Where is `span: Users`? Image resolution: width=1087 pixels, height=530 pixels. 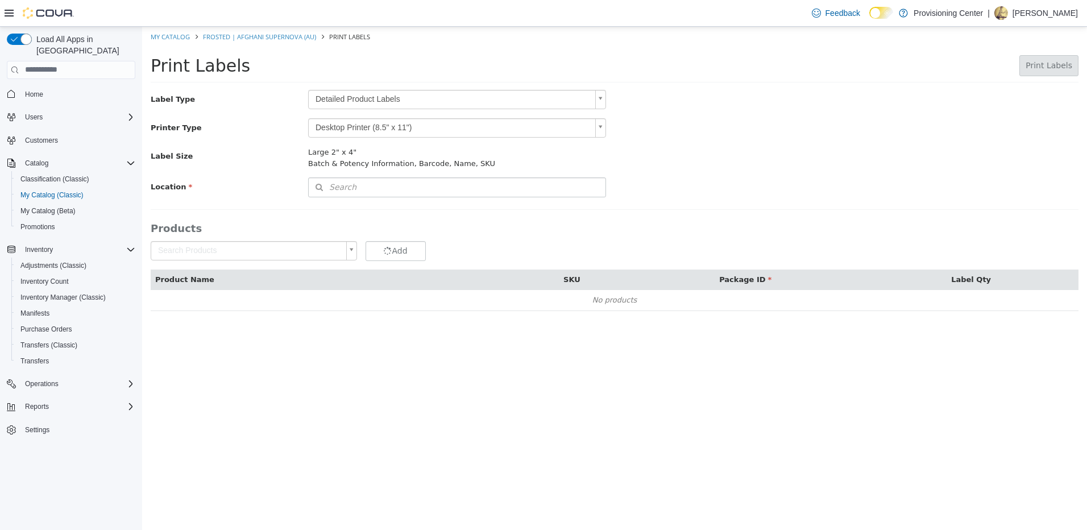 span: Users is located at coordinates (34, 117).